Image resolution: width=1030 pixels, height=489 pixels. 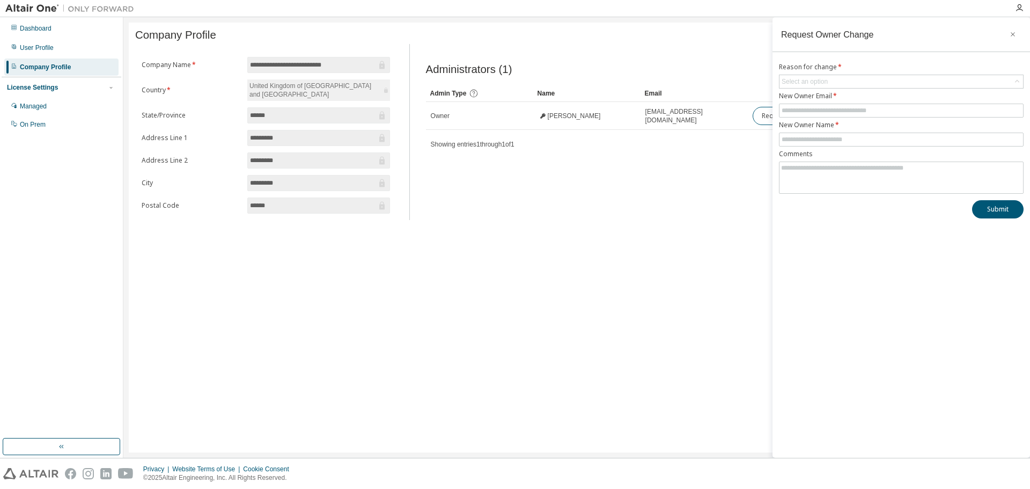 I want to click on img: altair_logo.svg, so click(x=31, y=473).